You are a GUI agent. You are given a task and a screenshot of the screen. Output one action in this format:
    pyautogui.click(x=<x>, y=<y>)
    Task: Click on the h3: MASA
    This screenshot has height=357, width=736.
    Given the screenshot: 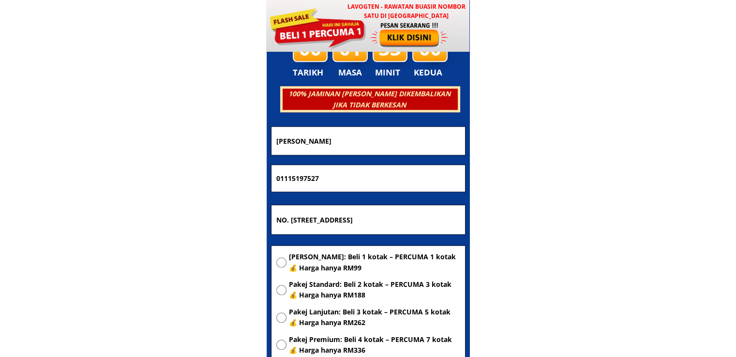 What is the action you would take?
    pyautogui.click(x=351, y=73)
    